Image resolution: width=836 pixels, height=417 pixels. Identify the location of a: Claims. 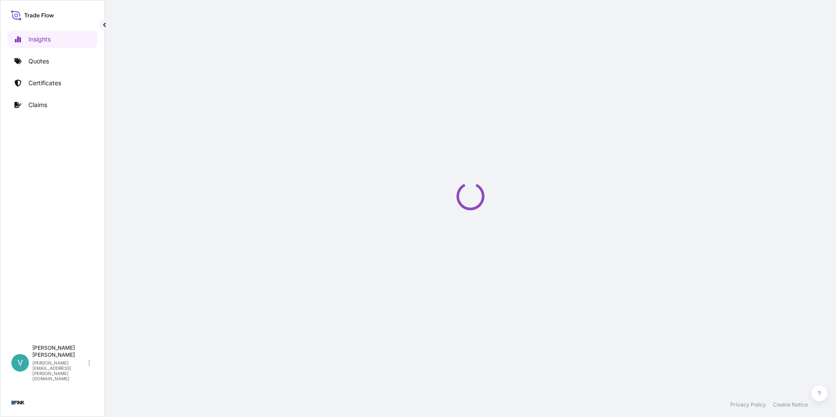
(52, 105).